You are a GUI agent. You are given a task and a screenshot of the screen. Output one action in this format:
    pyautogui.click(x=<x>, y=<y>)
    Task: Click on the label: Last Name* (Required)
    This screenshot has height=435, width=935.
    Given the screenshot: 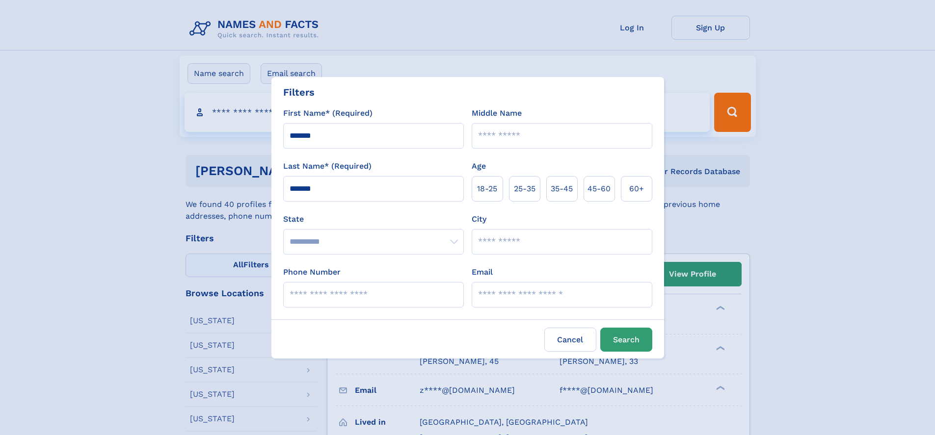 What is the action you would take?
    pyautogui.click(x=327, y=166)
    